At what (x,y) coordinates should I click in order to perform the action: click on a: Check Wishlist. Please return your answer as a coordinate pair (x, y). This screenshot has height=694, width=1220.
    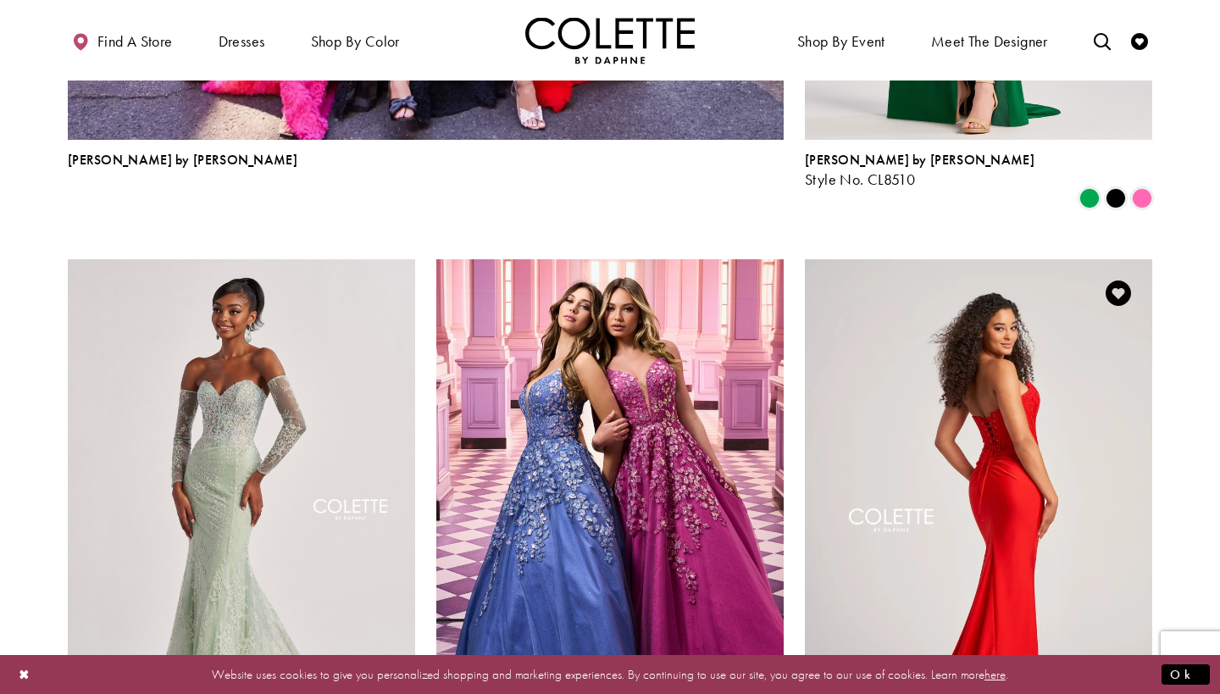
    Looking at the image, I should click on (1139, 40).